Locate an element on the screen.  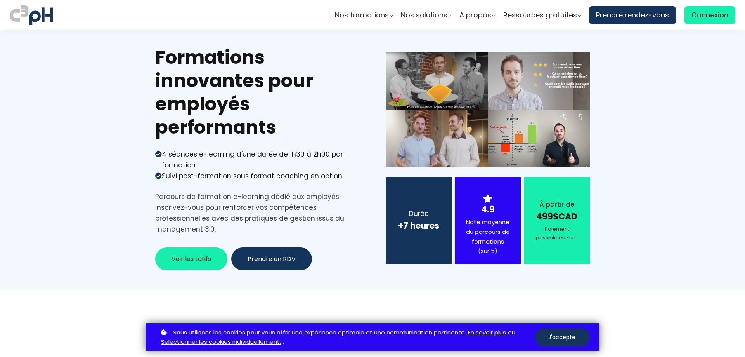
button: J'accepte. is located at coordinates (562, 337).